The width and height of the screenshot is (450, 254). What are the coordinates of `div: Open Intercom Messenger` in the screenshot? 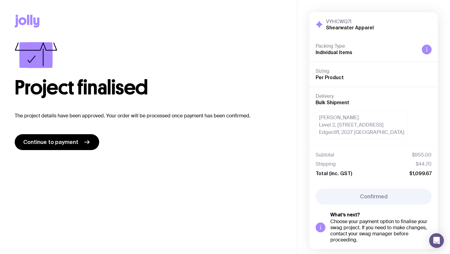 It's located at (436, 241).